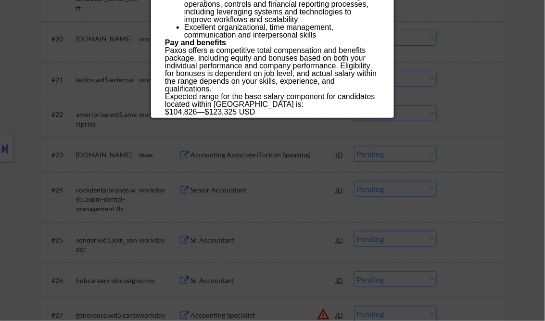 The image size is (545, 321). What do you see at coordinates (181, 112) in the screenshot?
I see `span: $104,826` at bounding box center [181, 112].